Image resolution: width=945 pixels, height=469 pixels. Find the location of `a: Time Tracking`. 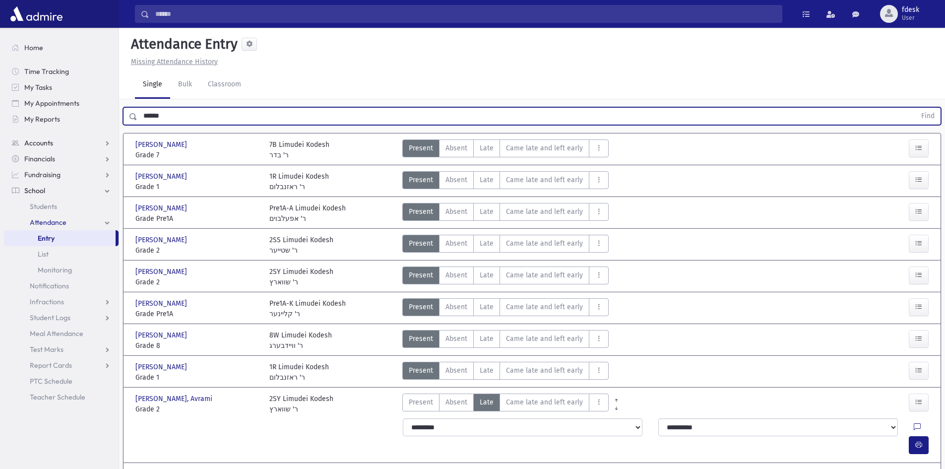

a: Time Tracking is located at coordinates (61, 71).